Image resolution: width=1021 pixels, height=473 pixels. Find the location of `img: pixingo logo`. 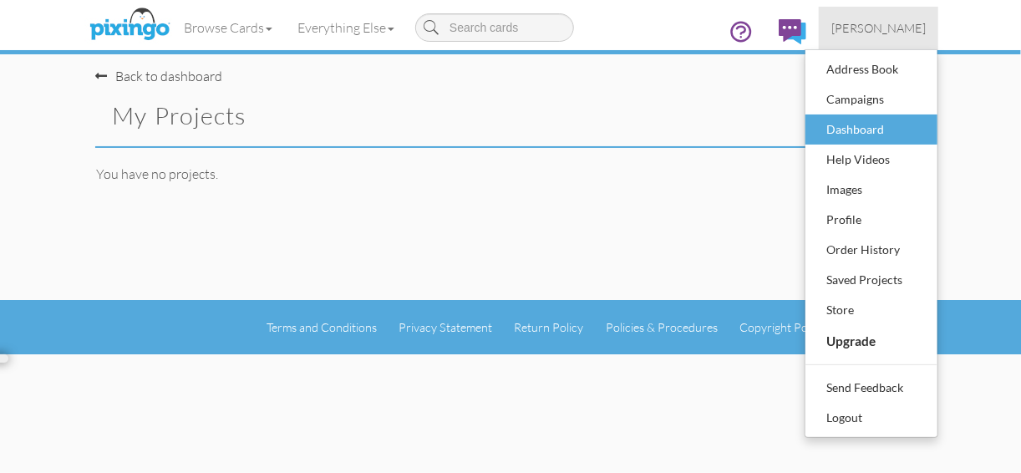

img: pixingo logo is located at coordinates (130, 25).